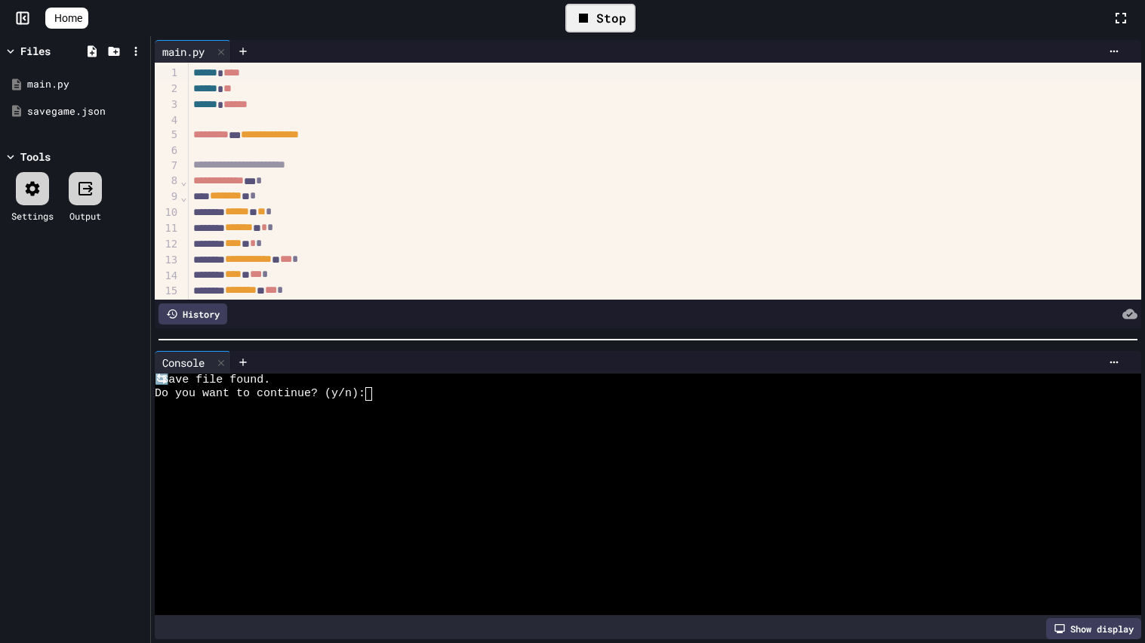  Describe the element at coordinates (167, 276) in the screenshot. I see `div: 14` at that location.